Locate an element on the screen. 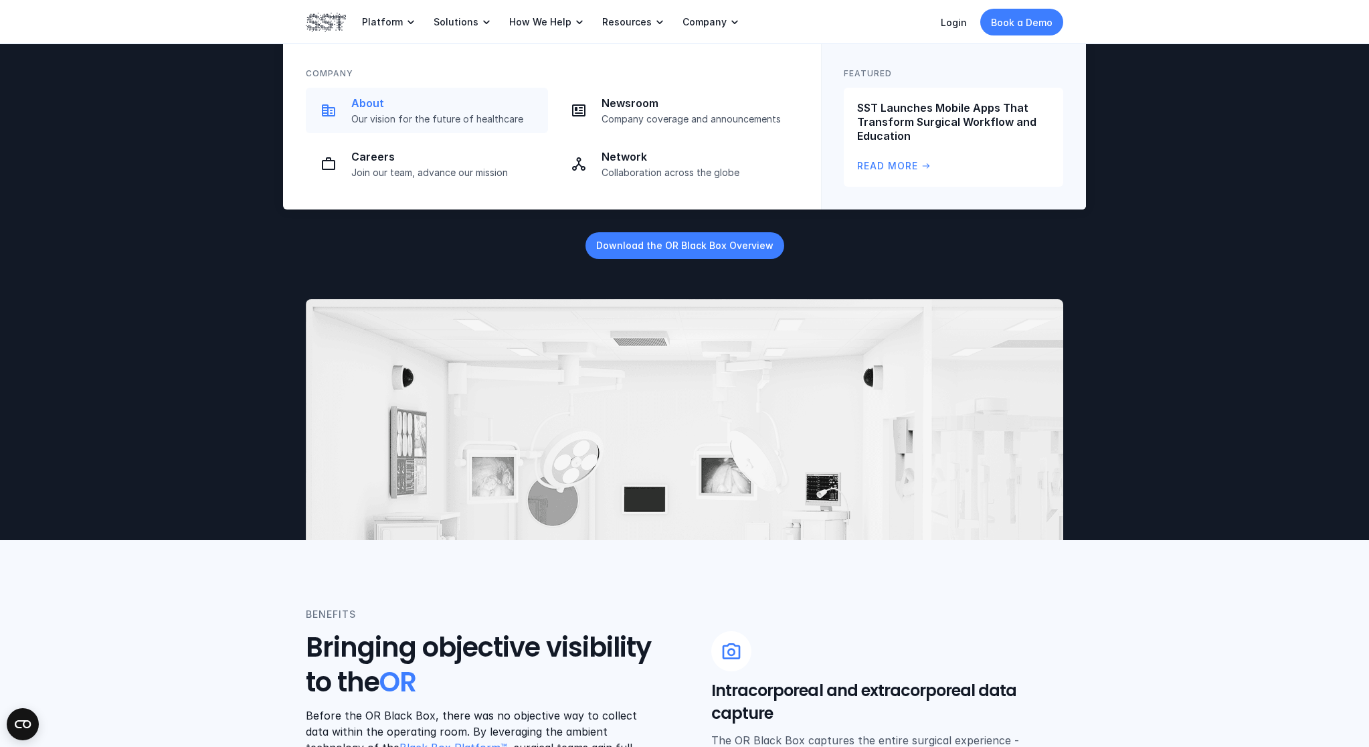  p: Download the OR Black Box Overview is located at coordinates (685, 245).